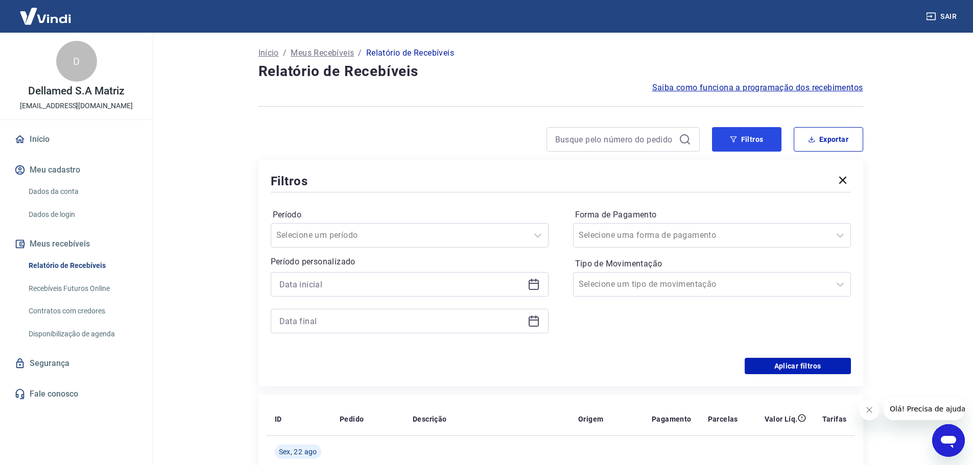 This screenshot has height=465, width=973. Describe the element at coordinates (758, 88) in the screenshot. I see `a: Saiba como funciona a programação dos recebimentos` at that location.